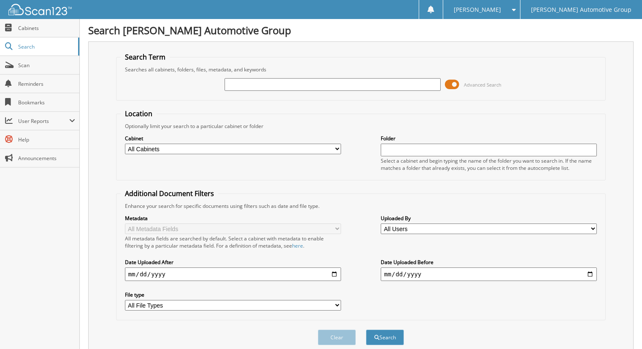 This screenshot has height=349, width=642. What do you see at coordinates (46, 102) in the screenshot?
I see `span: Bookmarks` at bounding box center [46, 102].